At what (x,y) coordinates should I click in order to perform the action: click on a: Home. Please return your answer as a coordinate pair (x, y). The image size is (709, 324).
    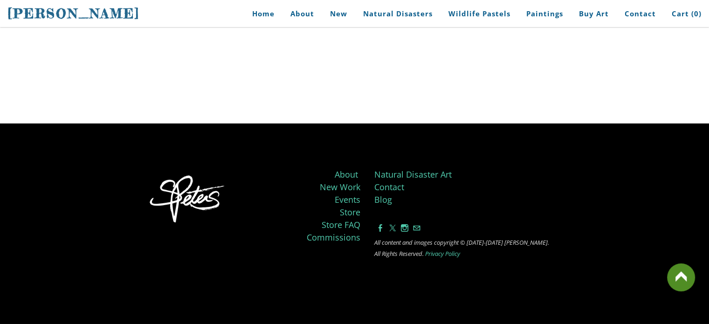
    Looking at the image, I should click on (260, 14).